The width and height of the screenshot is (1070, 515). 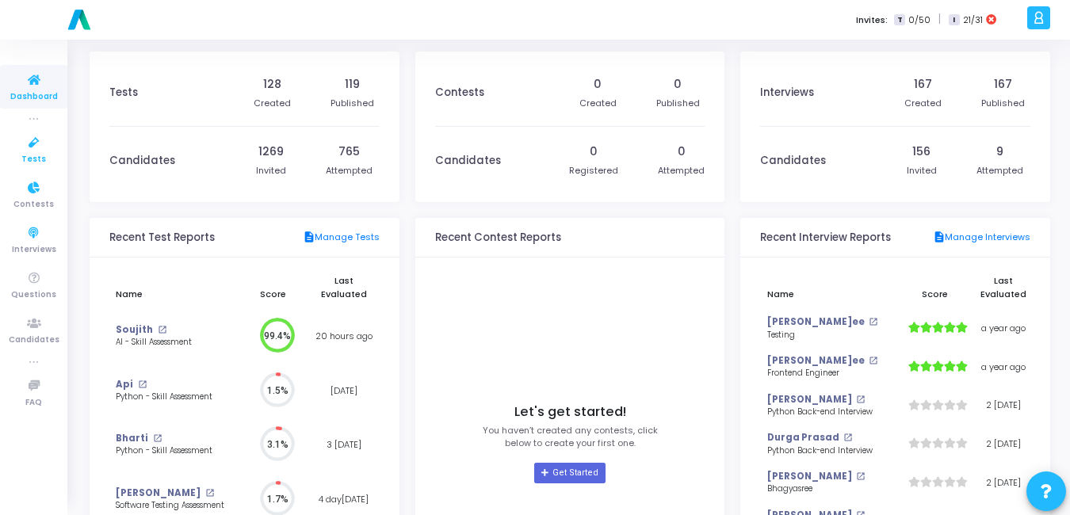 What do you see at coordinates (352, 84) in the screenshot?
I see `div: 119` at bounding box center [352, 84].